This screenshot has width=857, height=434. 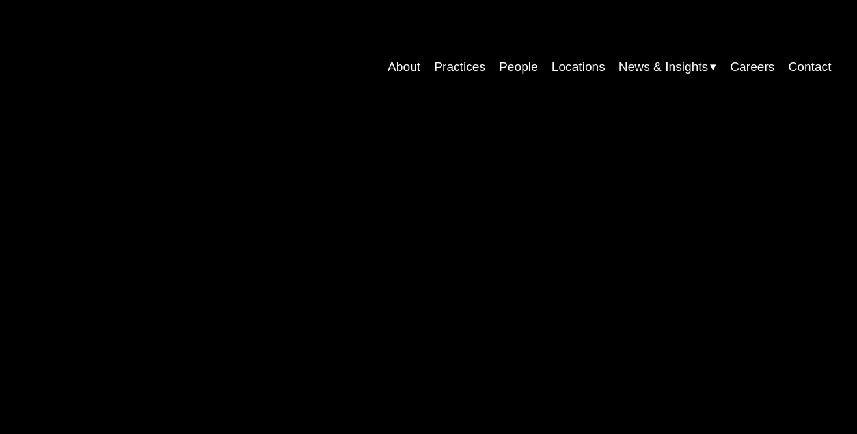 I want to click on a: Locations, so click(x=579, y=67).